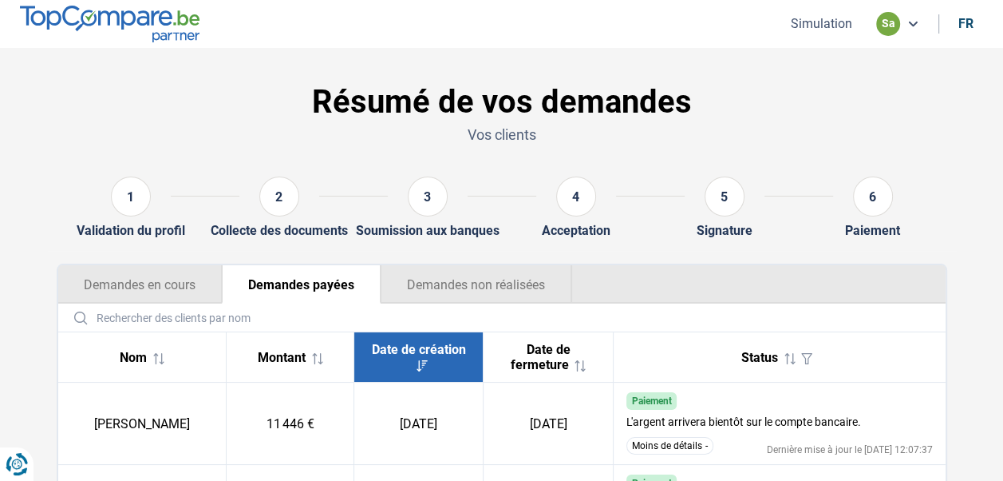  I want to click on div: 1, so click(131, 196).